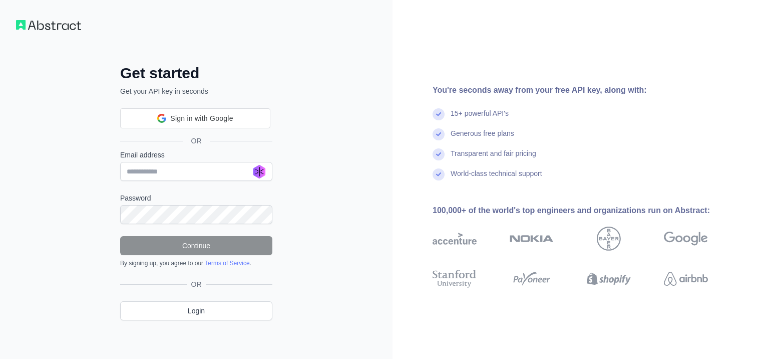 The image size is (769, 359). Describe the element at coordinates (586, 210) in the screenshot. I see `div: 100,000+ of the world's top engineers and organizations run on Abstract:` at that location.